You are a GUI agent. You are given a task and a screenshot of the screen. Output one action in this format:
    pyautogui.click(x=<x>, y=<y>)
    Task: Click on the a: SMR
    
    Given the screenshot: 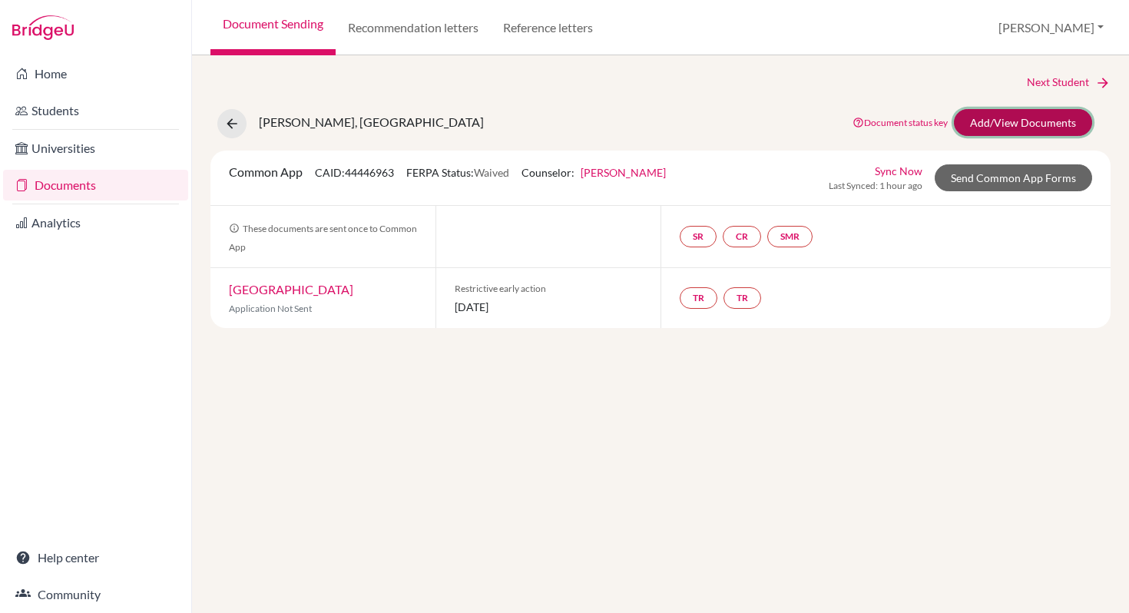 What is the action you would take?
    pyautogui.click(x=789, y=236)
    